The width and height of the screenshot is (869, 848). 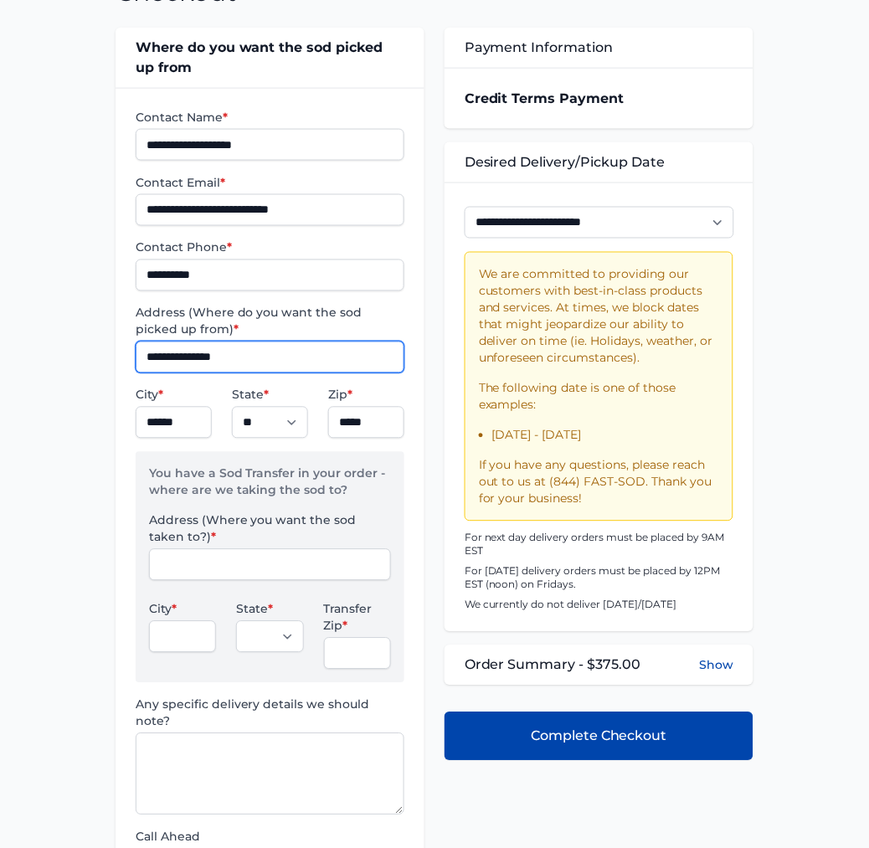 What do you see at coordinates (716, 665) in the screenshot?
I see `button: Show` at bounding box center [716, 665].